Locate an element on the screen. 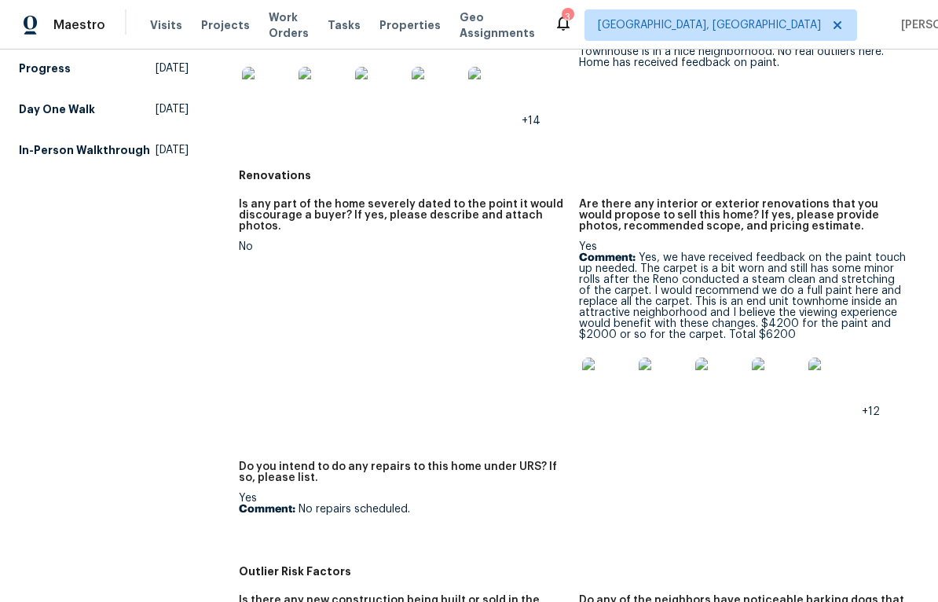  h5: In-Person Walkthrough is located at coordinates (84, 150).